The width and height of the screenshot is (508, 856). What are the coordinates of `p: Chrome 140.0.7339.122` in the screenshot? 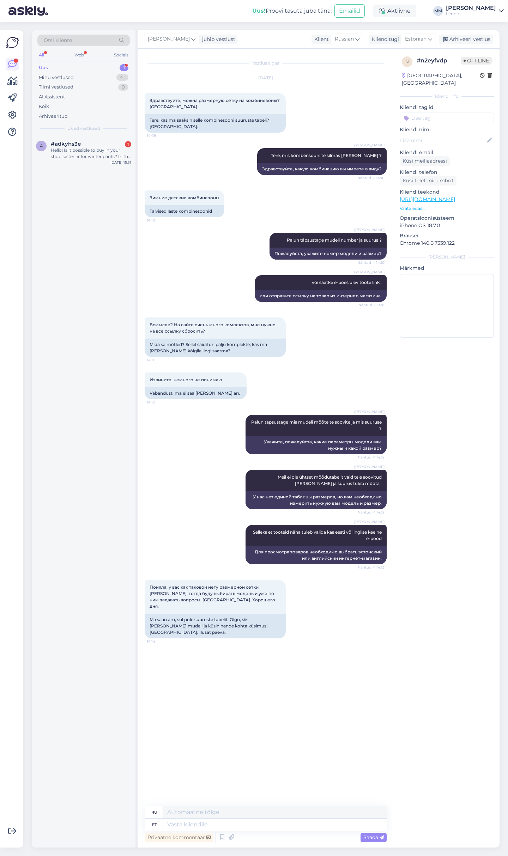 It's located at (447, 243).